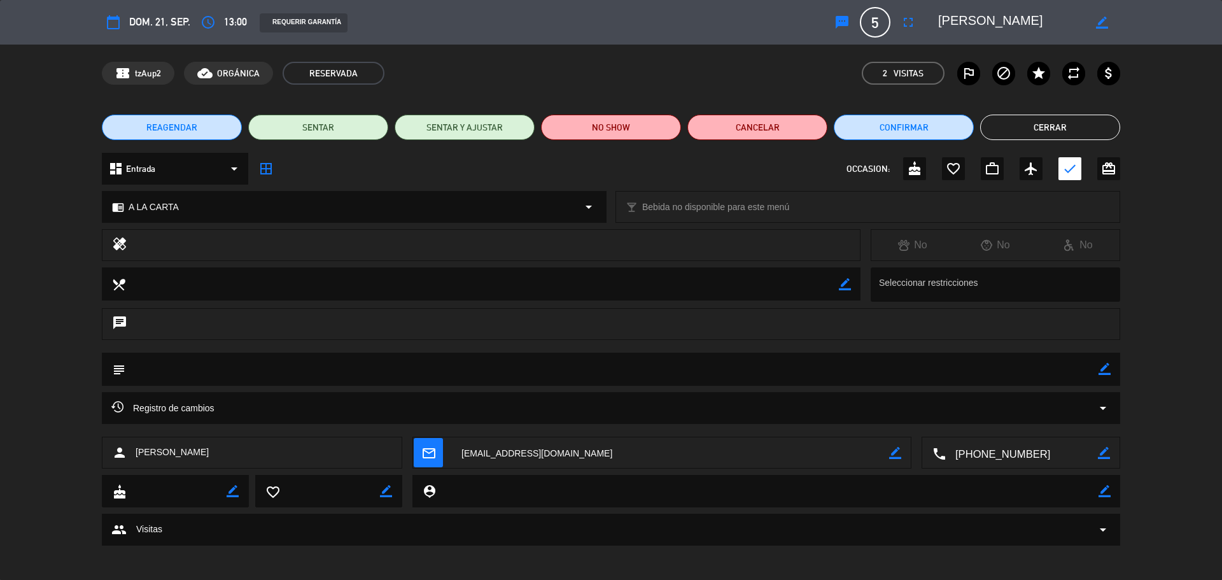 The image size is (1222, 580). Describe the element at coordinates (868, 169) in the screenshot. I see `span: OCCASION:` at that location.